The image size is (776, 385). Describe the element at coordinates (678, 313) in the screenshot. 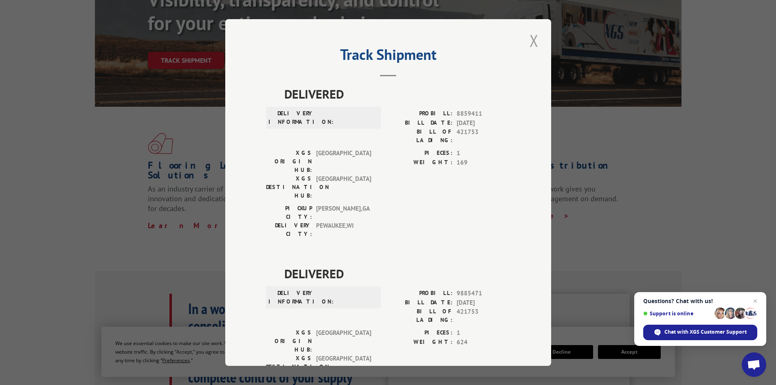

I see `span: Support is online` at that location.